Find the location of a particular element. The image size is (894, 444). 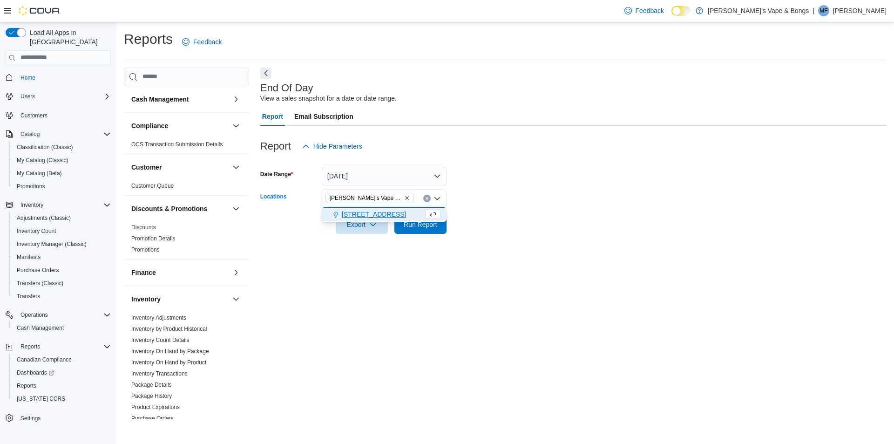

span: Inventory Manager (Classic) is located at coordinates (62, 244).